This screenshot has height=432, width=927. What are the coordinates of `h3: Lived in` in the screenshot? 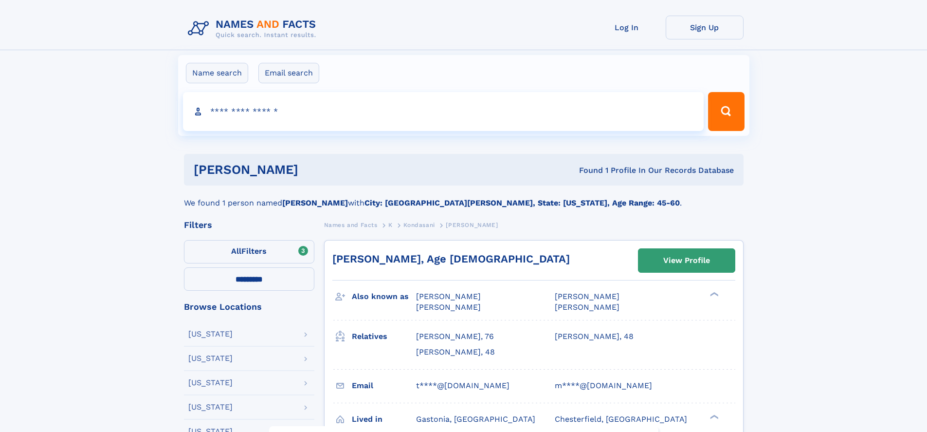 It's located at (384, 419).